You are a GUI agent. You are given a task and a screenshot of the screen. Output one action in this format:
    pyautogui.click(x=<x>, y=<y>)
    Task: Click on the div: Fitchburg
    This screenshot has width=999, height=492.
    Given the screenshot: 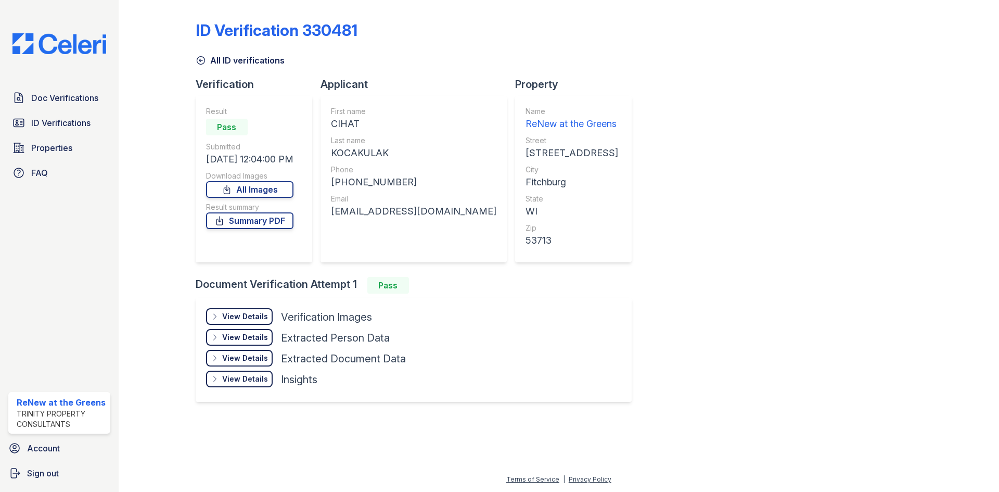 What is the action you would take?
    pyautogui.click(x=572, y=182)
    